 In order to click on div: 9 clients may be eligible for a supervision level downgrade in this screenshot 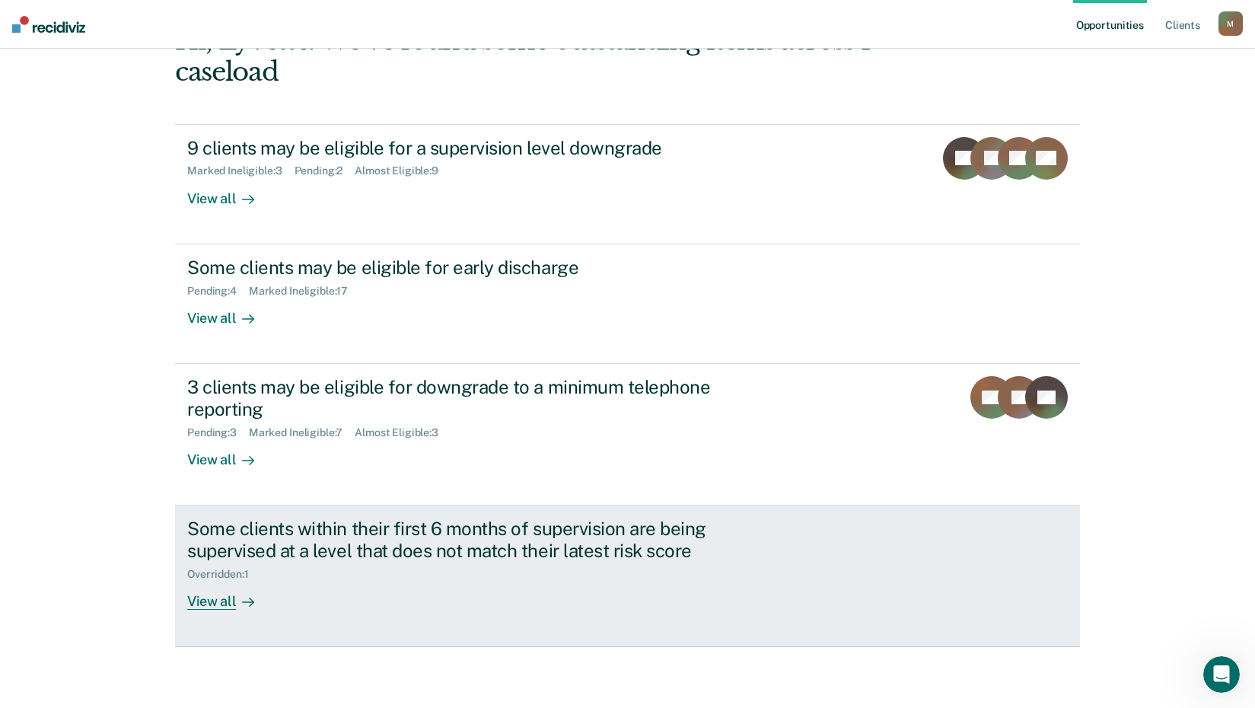, I will do `click(454, 148)`.